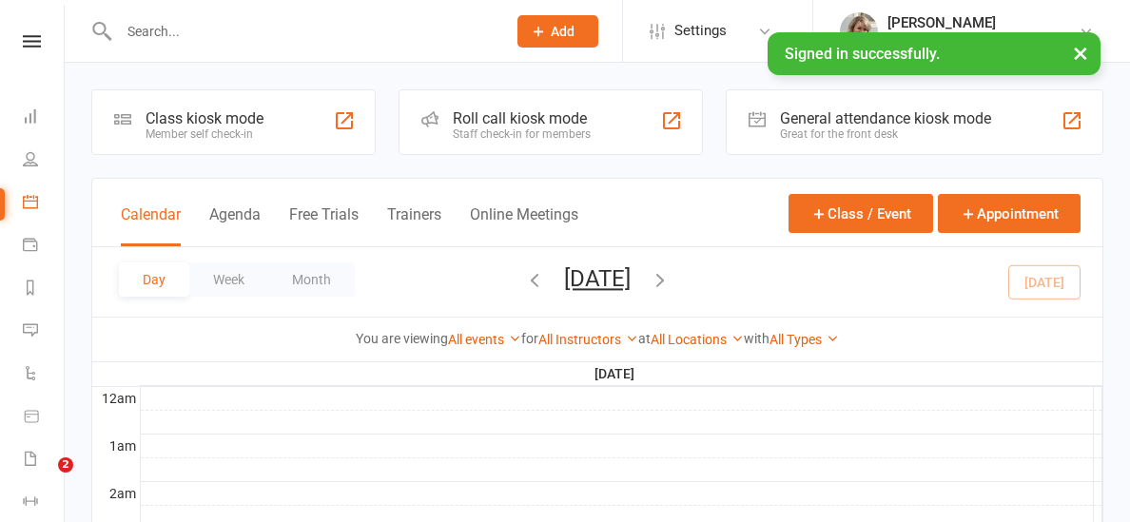 This screenshot has height=522, width=1130. What do you see at coordinates (154, 280) in the screenshot?
I see `button: Day` at bounding box center [154, 280].